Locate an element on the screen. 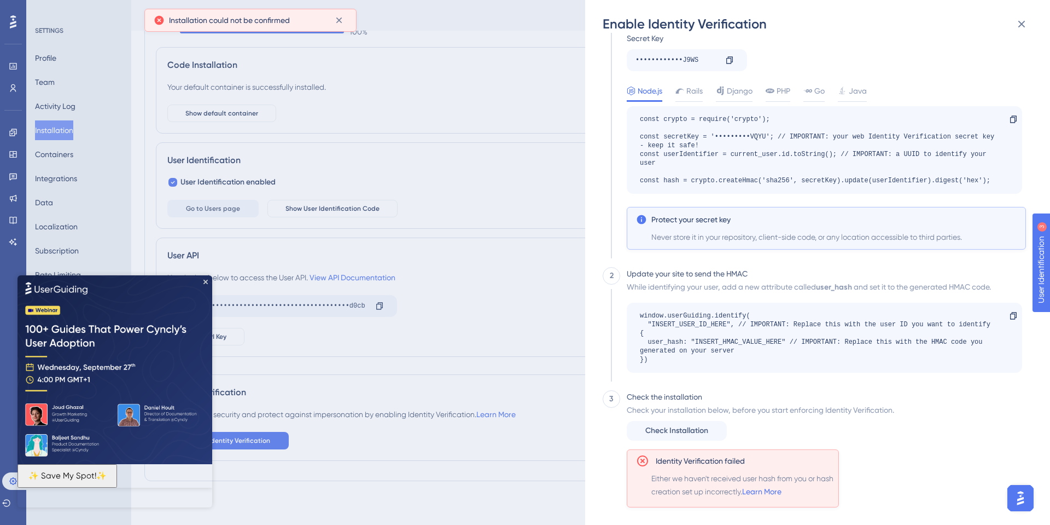 The height and width of the screenshot is (525, 1050). span: Node.js is located at coordinates (650, 91).